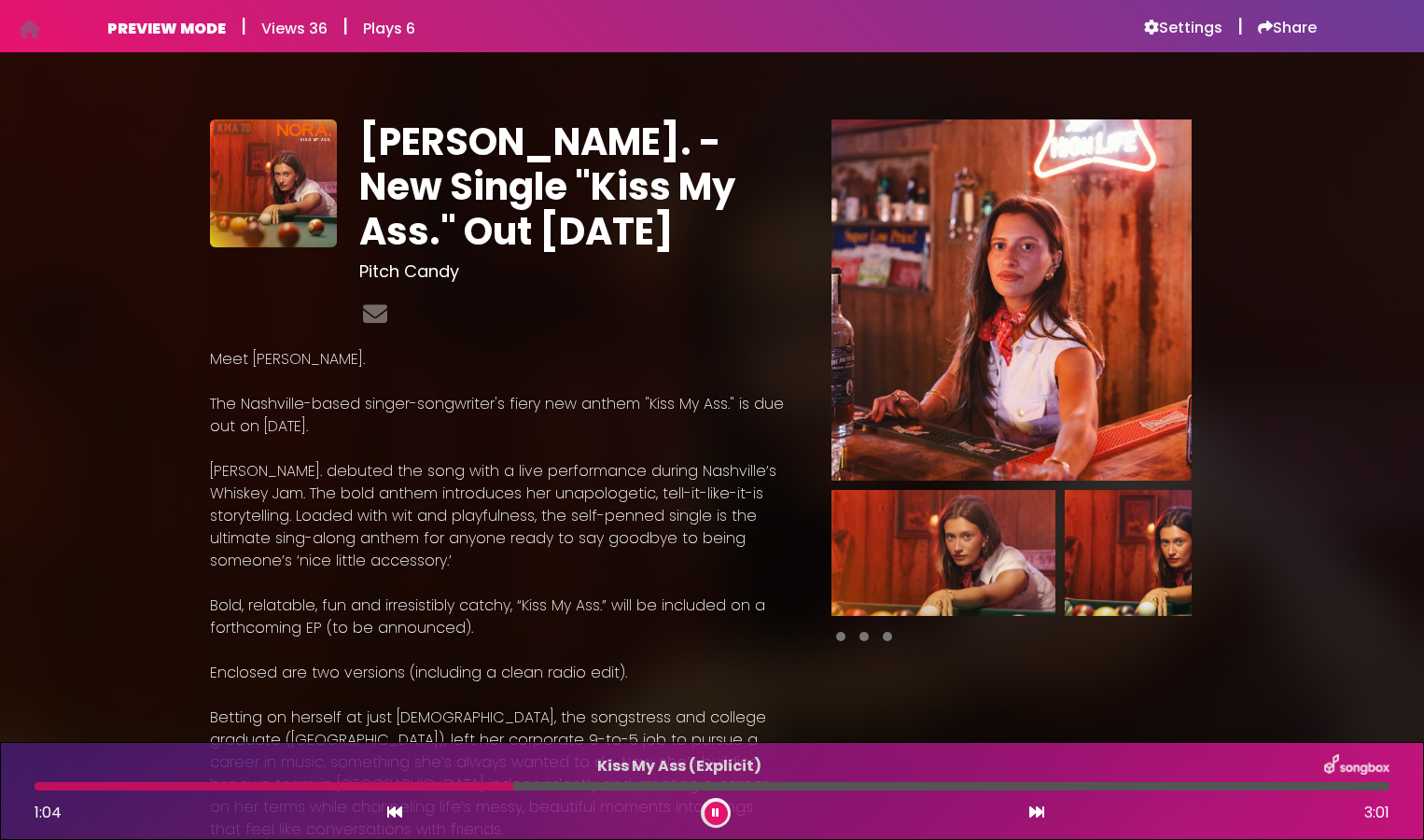  I want to click on h6: Share, so click(1287, 28).